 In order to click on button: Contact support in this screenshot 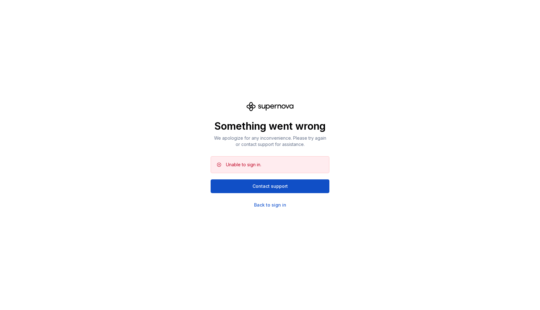, I will do `click(270, 186)`.